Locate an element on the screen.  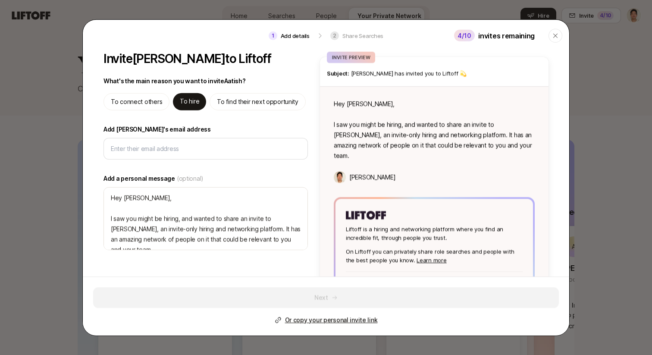
button: Or copy your personal invite link is located at coordinates (326, 320).